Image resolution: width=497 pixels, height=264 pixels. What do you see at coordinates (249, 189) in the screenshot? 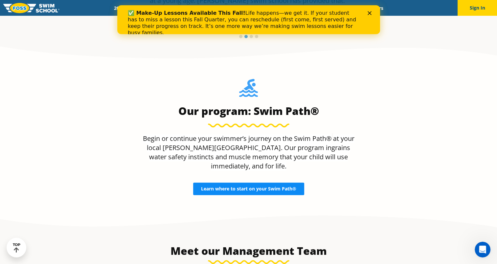
I see `a: Learn where to start on your Swim Path®` at bounding box center [249, 189].